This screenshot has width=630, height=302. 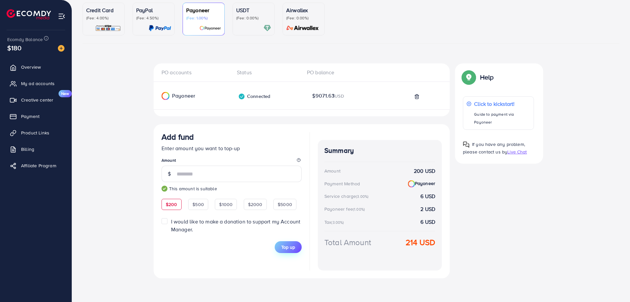 I want to click on strong: 214 USD, so click(x=420, y=242).